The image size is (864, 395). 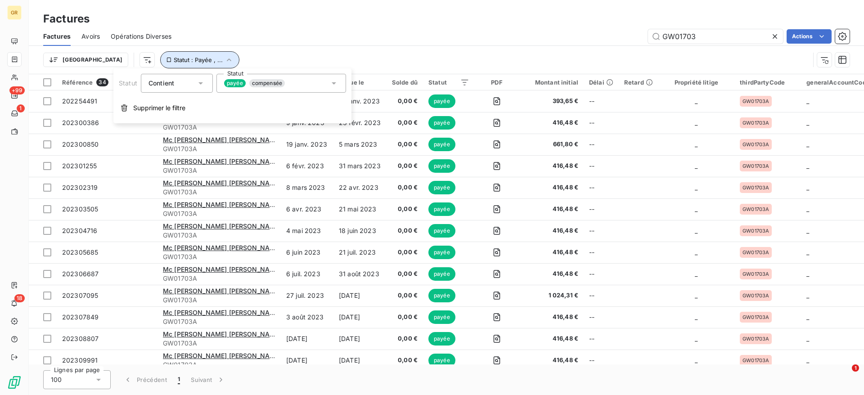 What do you see at coordinates (80, 187) in the screenshot?
I see `span: 202302319` at bounding box center [80, 187].